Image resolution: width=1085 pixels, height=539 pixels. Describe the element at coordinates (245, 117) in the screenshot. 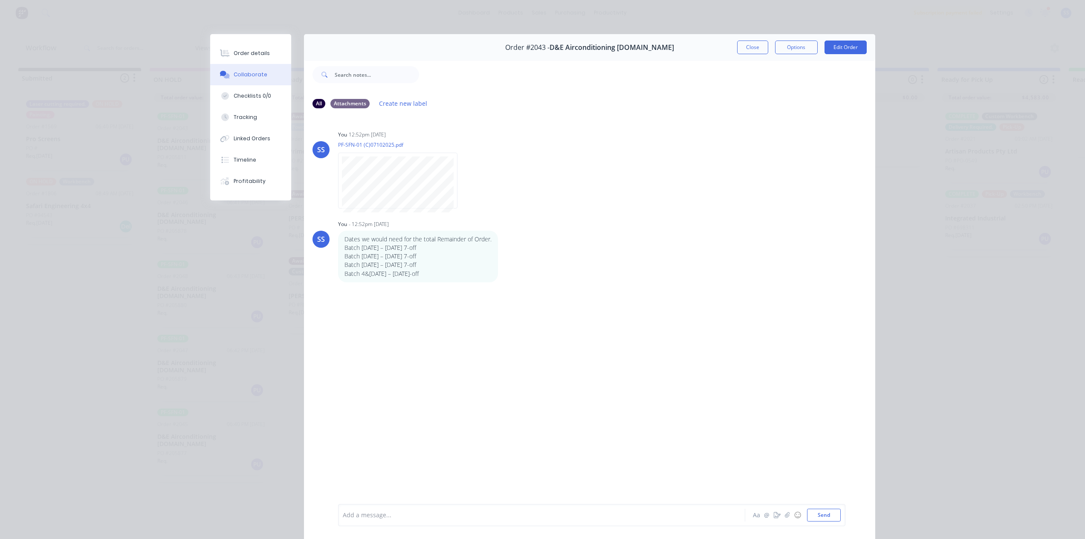

I see `div: Tracking` at that location.